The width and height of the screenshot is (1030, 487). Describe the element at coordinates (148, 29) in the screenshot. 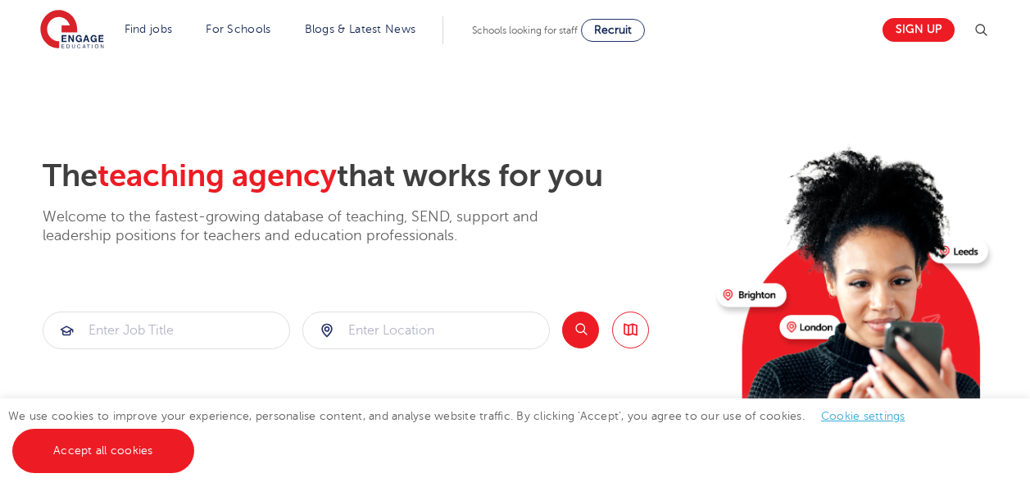

I see `a: Find jobs` at that location.